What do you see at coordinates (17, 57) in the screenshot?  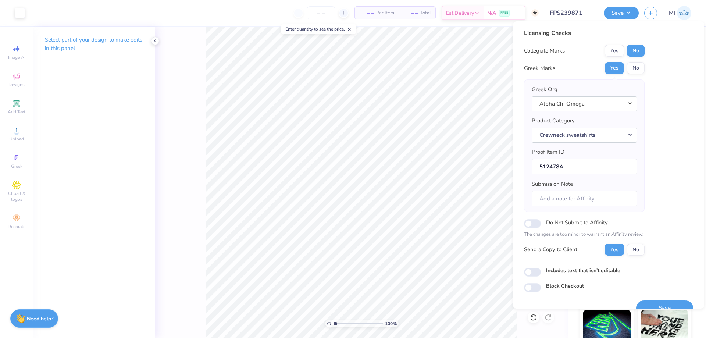 I see `span: Image AI` at bounding box center [17, 57].